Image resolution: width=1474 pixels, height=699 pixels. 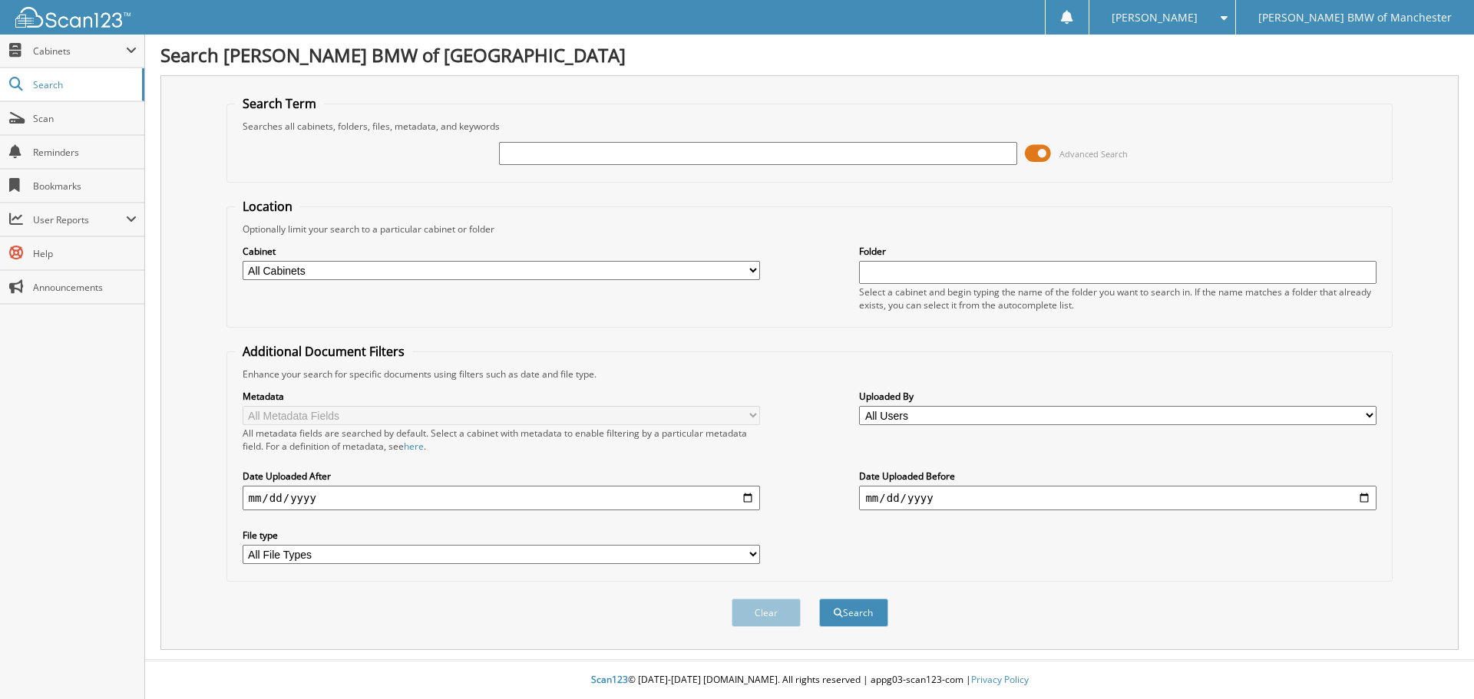 I want to click on label: File type, so click(x=501, y=535).